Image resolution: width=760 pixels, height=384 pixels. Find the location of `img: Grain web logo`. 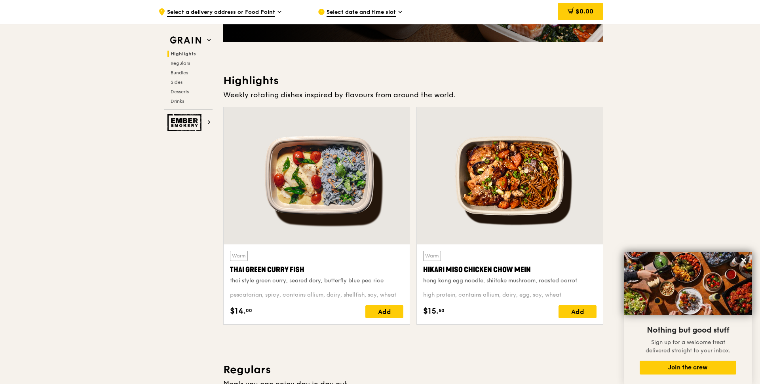

img: Grain web logo is located at coordinates (186, 40).